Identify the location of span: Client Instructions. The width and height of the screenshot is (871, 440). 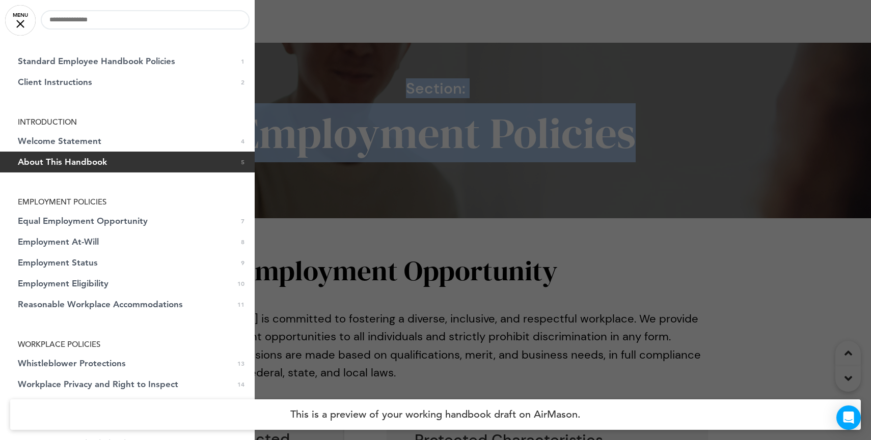
(55, 82).